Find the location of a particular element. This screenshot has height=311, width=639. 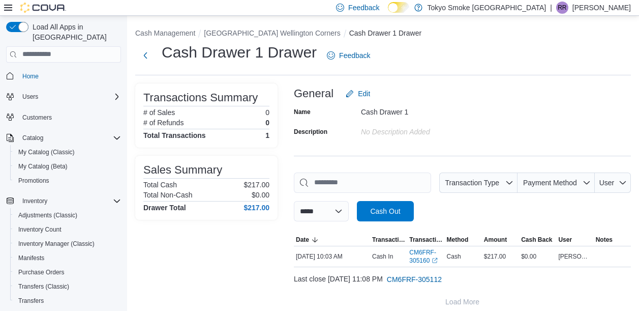

a: Promotions is located at coordinates (34, 181).